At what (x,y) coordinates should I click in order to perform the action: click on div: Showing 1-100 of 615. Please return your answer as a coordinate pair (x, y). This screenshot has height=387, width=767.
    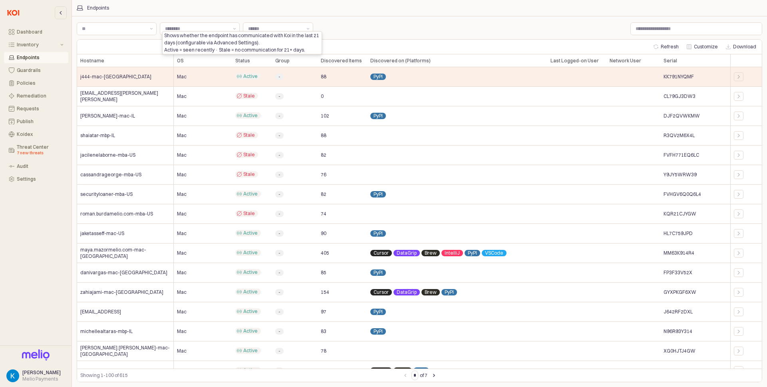
    Looking at the image, I should click on (240, 375).